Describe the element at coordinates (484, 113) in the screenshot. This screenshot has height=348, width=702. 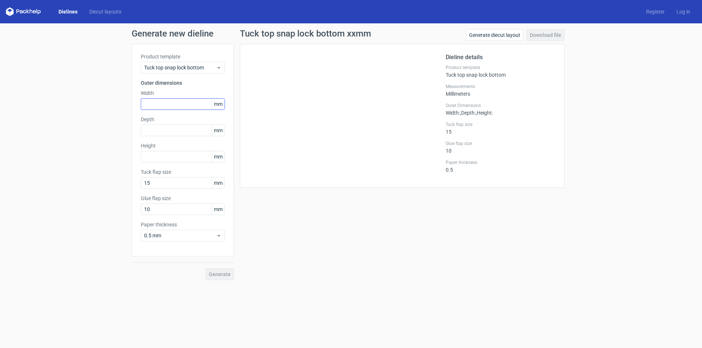
I see `span: , Height :` at that location.